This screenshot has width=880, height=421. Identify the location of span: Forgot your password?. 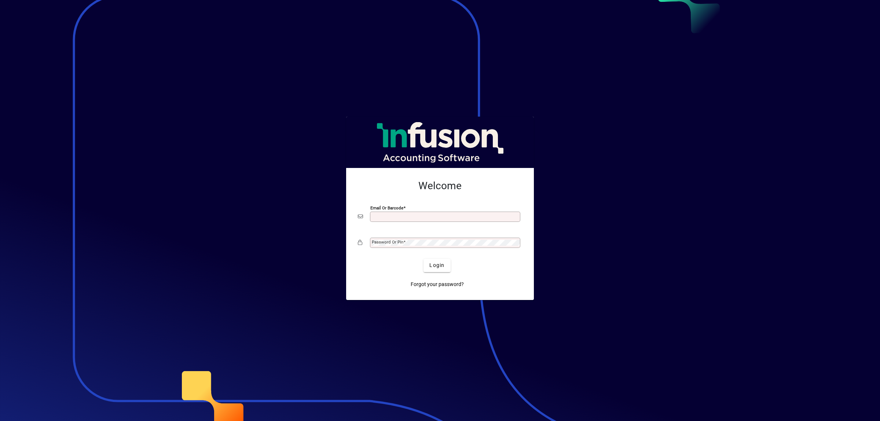
(437, 284).